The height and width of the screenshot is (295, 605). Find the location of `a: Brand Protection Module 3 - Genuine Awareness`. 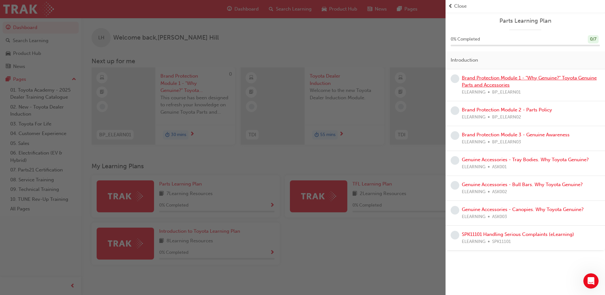

a: Brand Protection Module 3 - Genuine Awareness is located at coordinates (516, 135).